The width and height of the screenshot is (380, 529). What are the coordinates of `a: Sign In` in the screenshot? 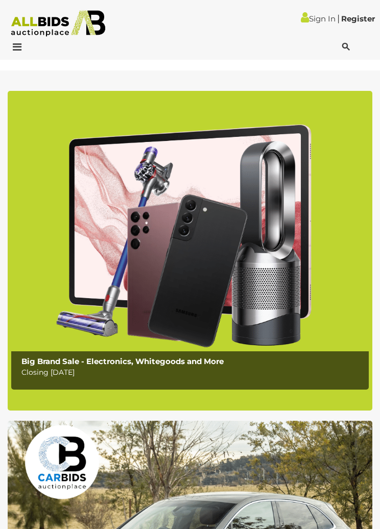 It's located at (318, 18).